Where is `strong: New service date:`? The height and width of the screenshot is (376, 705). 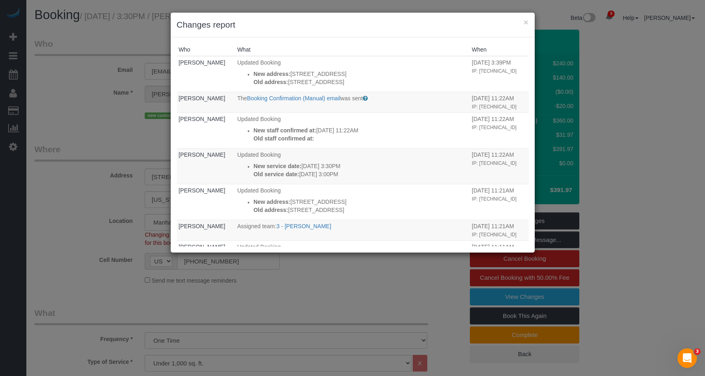
strong: New service date: is located at coordinates (277, 166).